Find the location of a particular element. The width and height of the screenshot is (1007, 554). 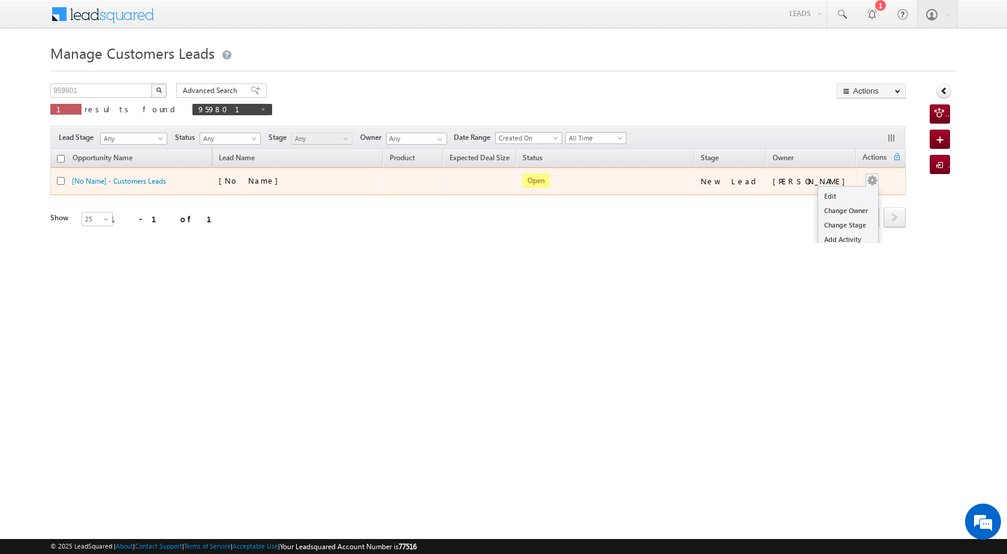

a: Terms of Service is located at coordinates (207, 545).